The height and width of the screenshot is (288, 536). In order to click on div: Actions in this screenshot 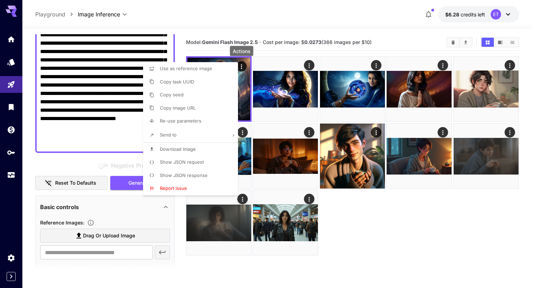, I will do `click(242, 51)`.